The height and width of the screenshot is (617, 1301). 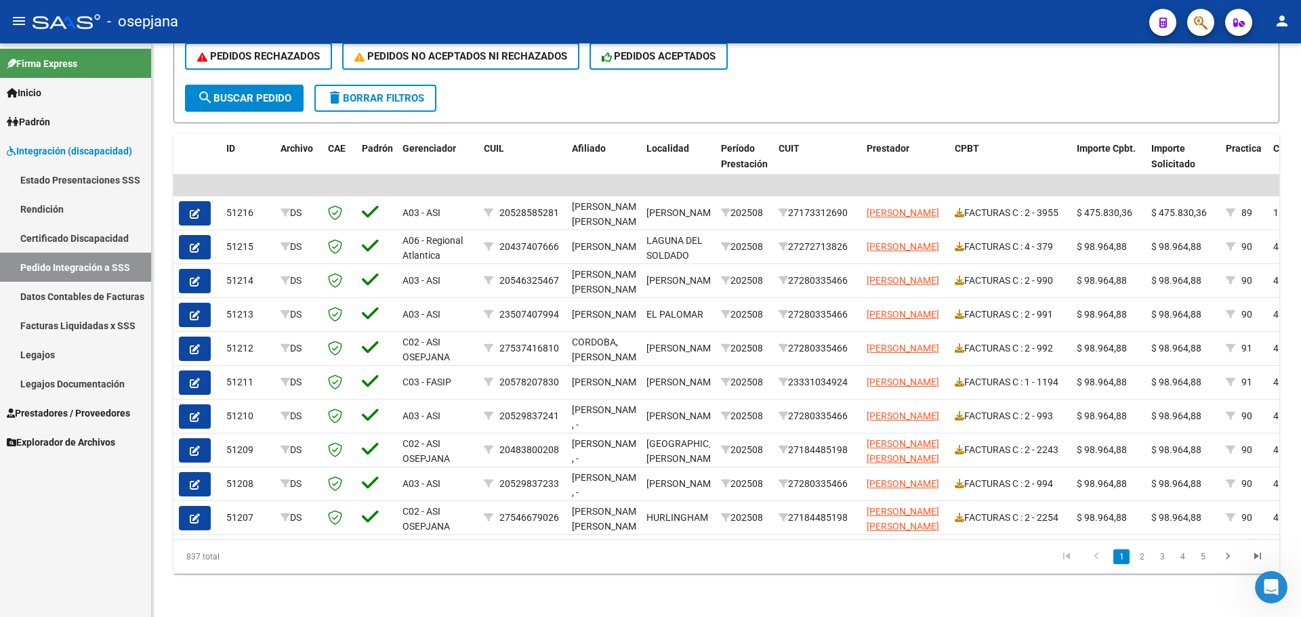 I want to click on div: 51207, so click(x=248, y=518).